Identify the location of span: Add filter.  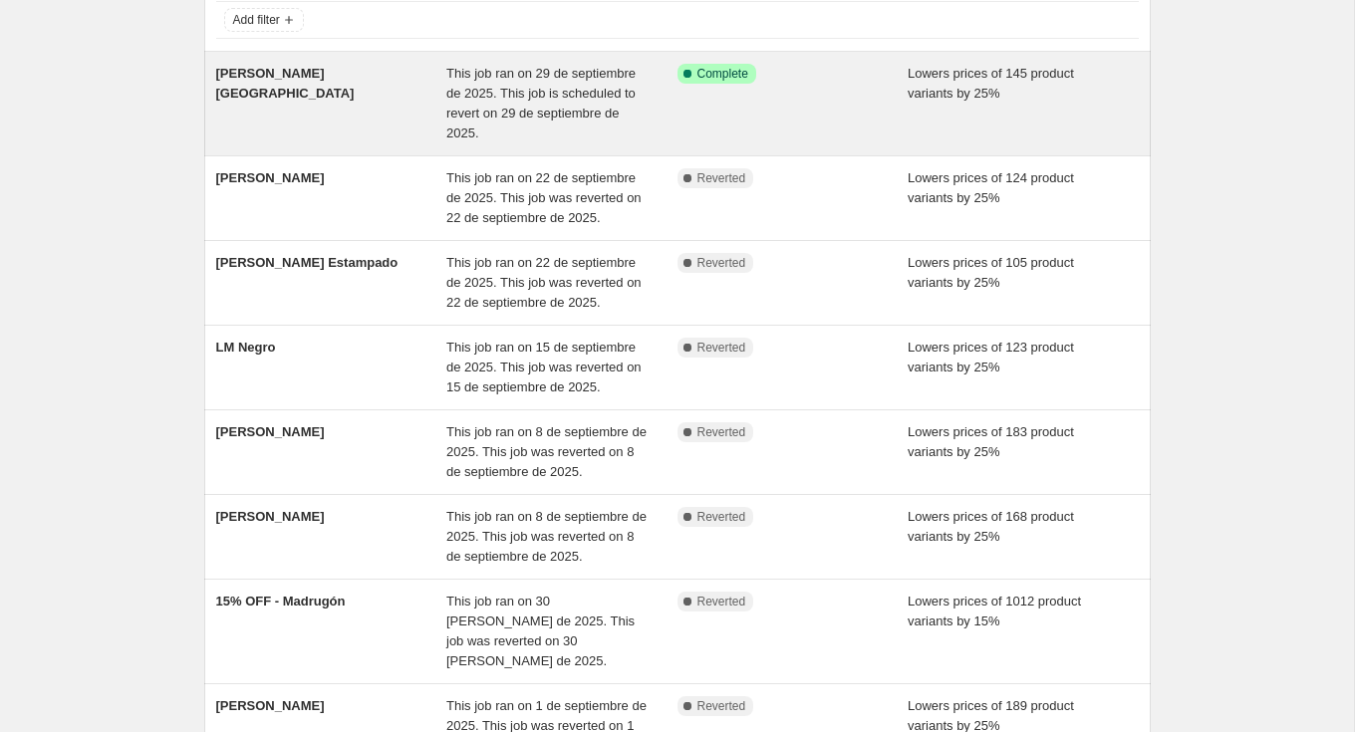
(256, 20).